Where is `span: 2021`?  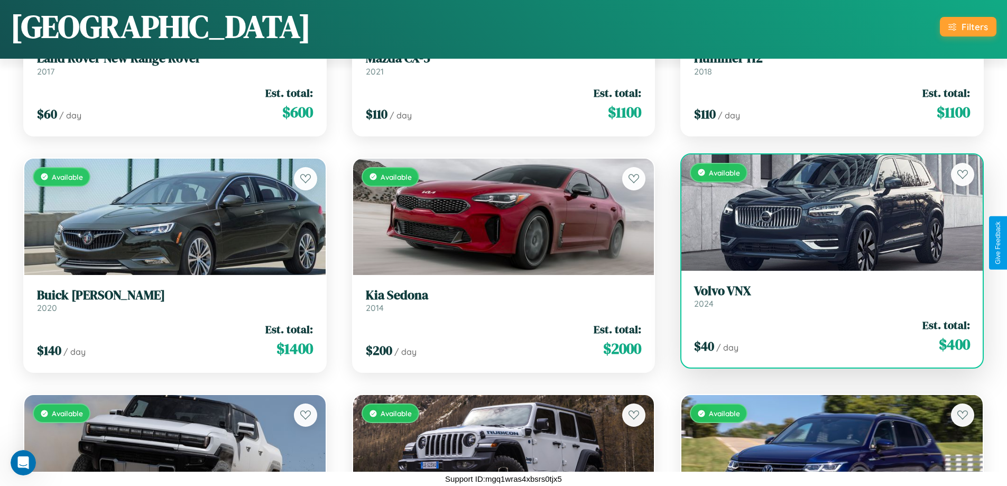 span: 2021 is located at coordinates (375, 71).